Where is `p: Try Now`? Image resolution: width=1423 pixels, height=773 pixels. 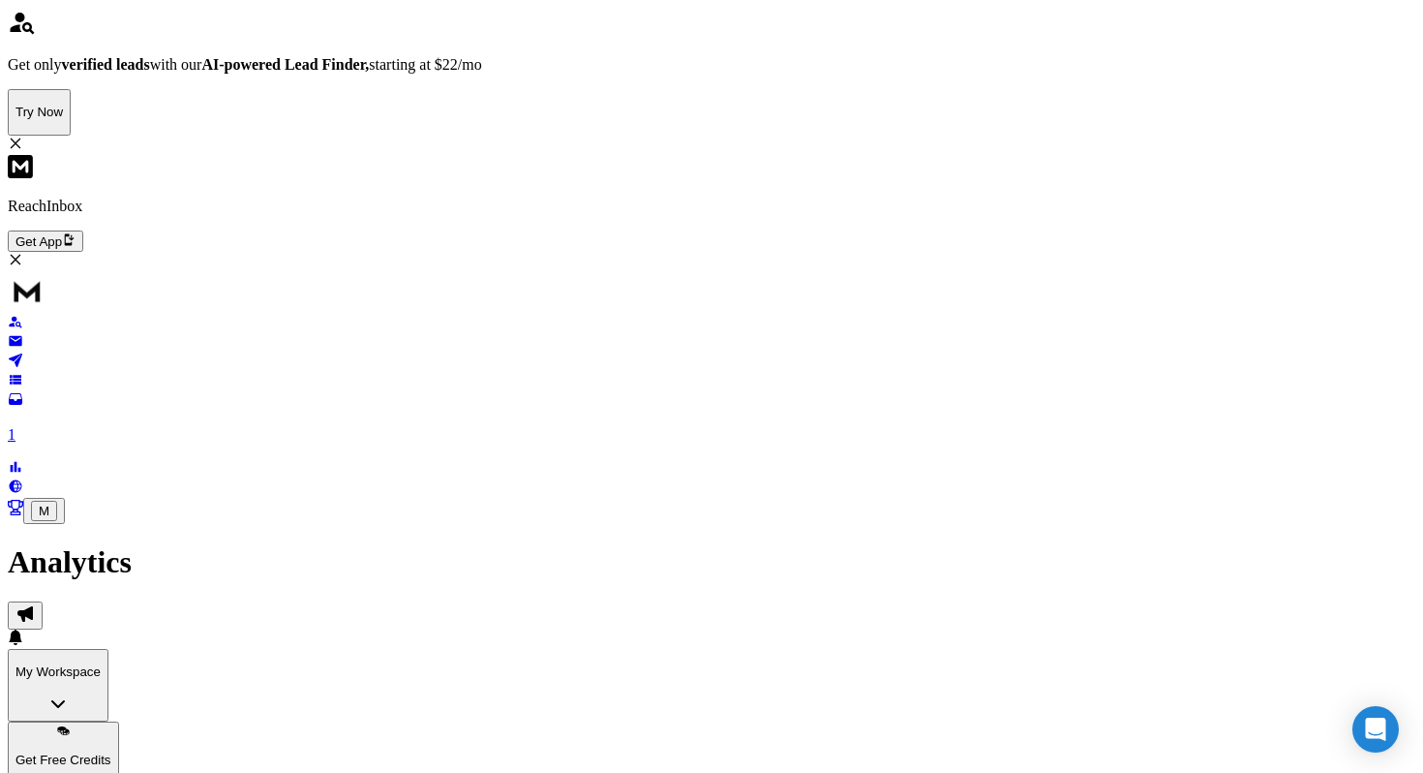 p: Try Now is located at coordinates (39, 111).